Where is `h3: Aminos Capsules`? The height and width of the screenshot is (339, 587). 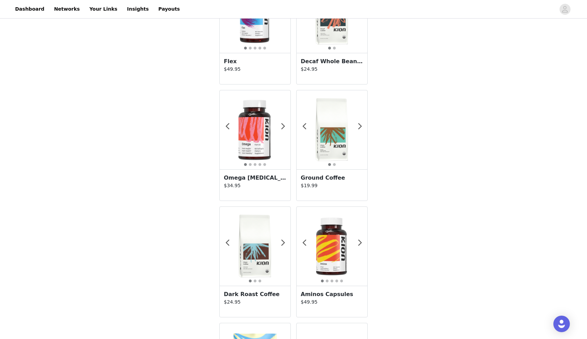 h3: Aminos Capsules is located at coordinates (332, 294).